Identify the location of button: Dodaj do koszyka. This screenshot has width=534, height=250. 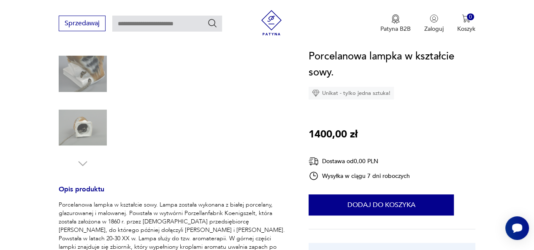
(381, 205).